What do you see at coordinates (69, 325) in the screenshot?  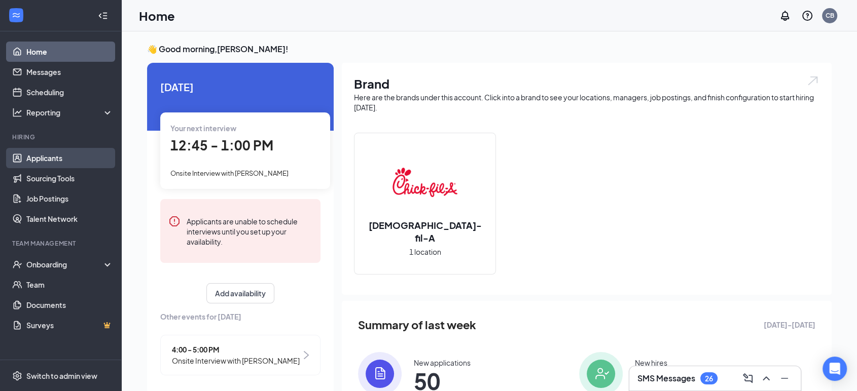 I see `a: SurveysCrown` at bounding box center [69, 325].